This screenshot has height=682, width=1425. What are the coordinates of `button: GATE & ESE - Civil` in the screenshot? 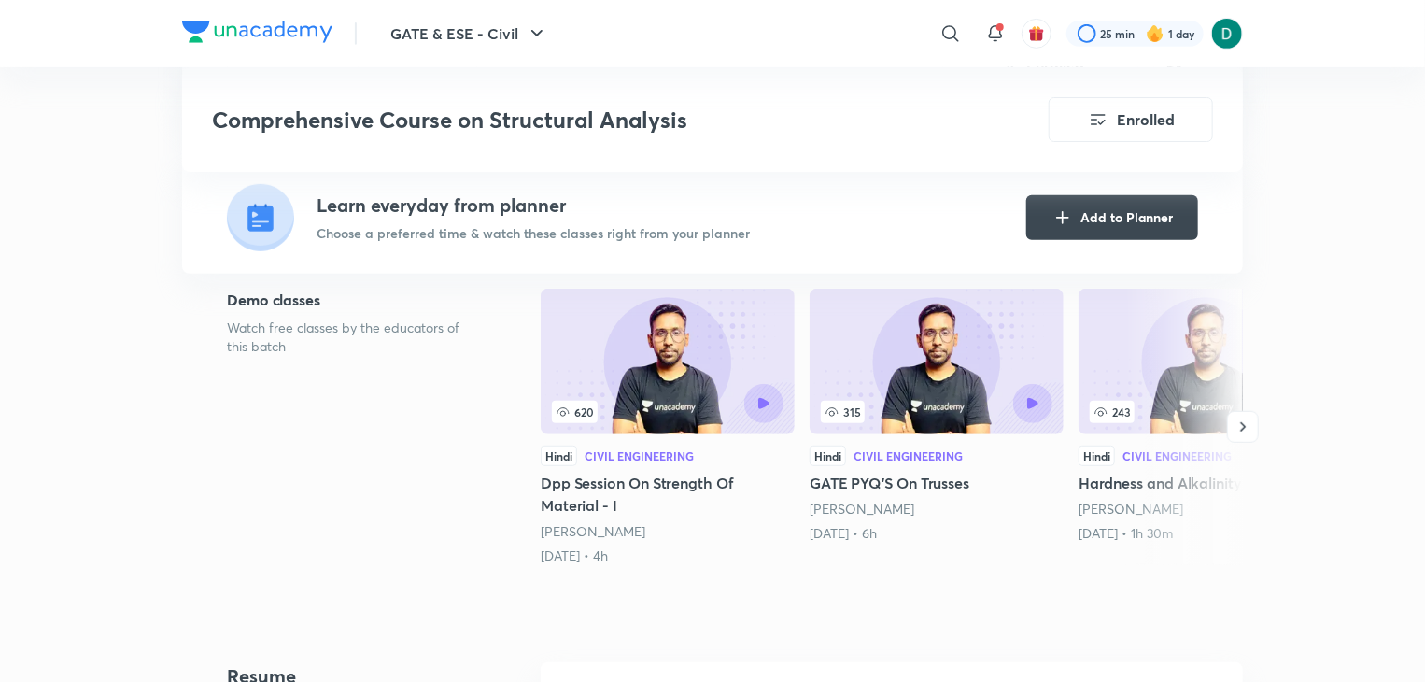 It's located at (469, 34).